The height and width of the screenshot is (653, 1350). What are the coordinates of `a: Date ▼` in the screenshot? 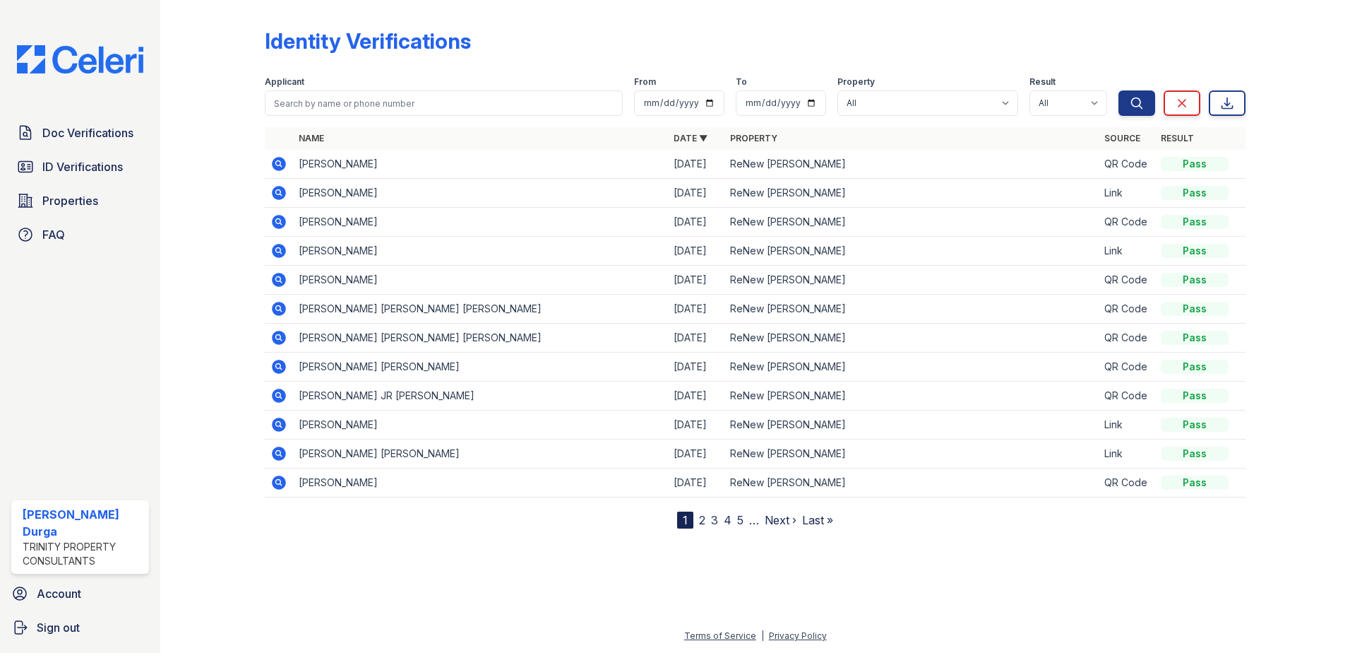 It's located at (691, 138).